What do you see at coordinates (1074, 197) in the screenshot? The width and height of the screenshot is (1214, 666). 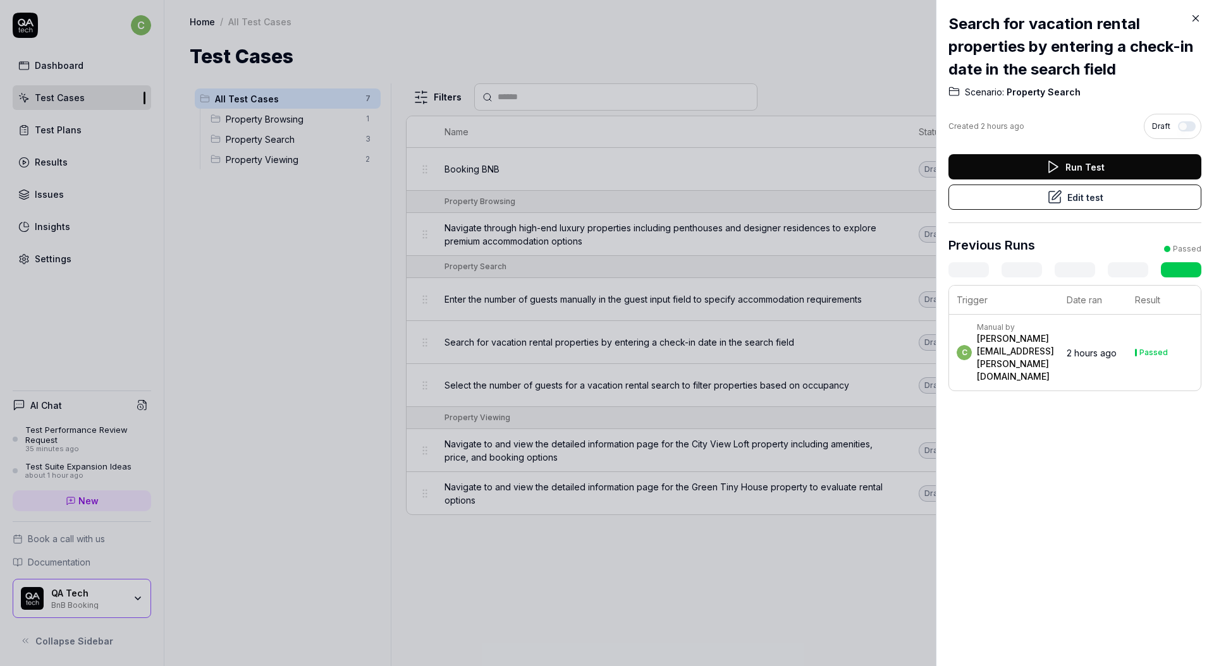 I see `button: Edit test` at bounding box center [1074, 197].